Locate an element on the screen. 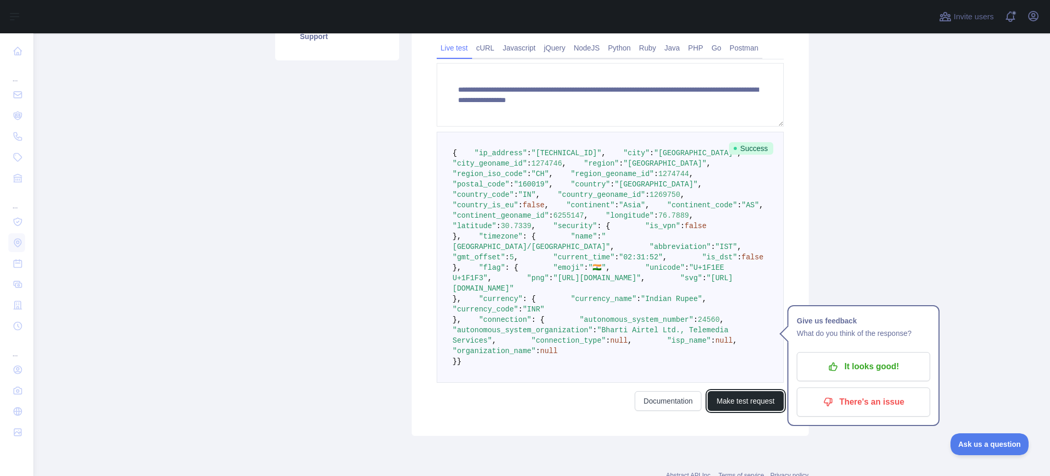 The image size is (1050, 476). a: Postman is located at coordinates (744, 48).